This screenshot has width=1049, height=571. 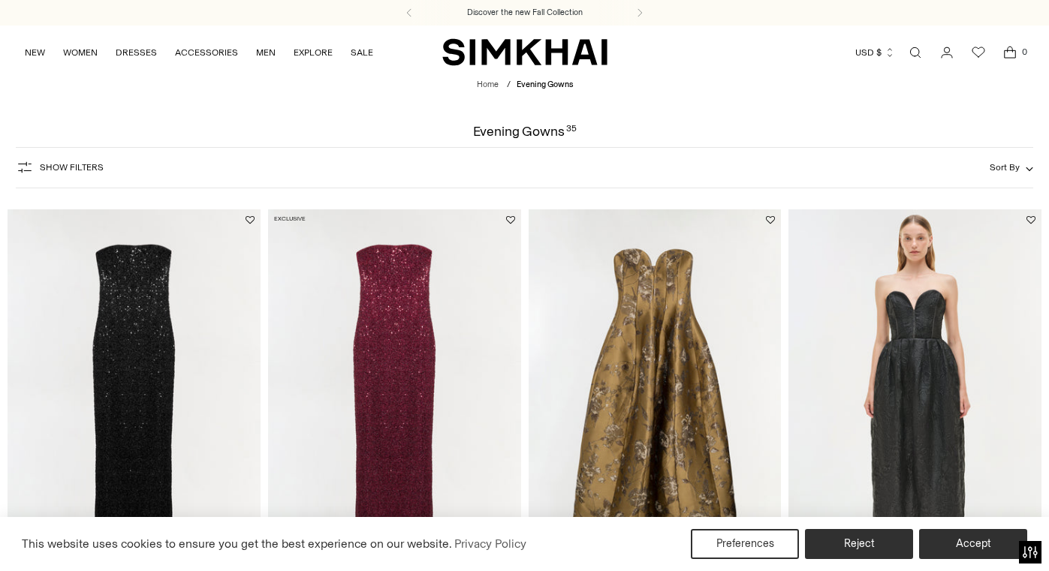 I want to click on button: Accept, so click(x=973, y=544).